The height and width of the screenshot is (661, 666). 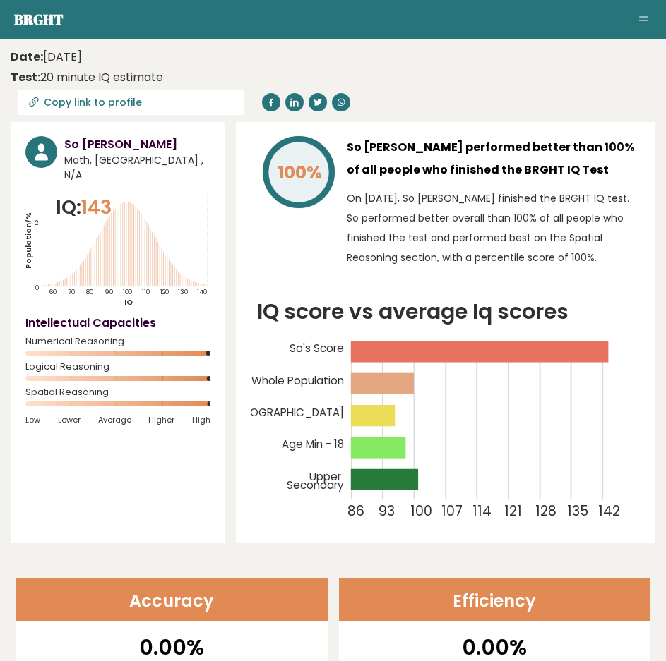 I want to click on tspan: IQ, so click(x=128, y=302).